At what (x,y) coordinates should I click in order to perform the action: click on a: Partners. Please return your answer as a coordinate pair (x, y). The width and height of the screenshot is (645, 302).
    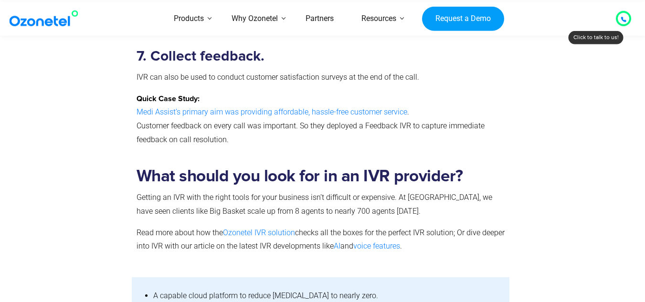
    Looking at the image, I should click on (319, 19).